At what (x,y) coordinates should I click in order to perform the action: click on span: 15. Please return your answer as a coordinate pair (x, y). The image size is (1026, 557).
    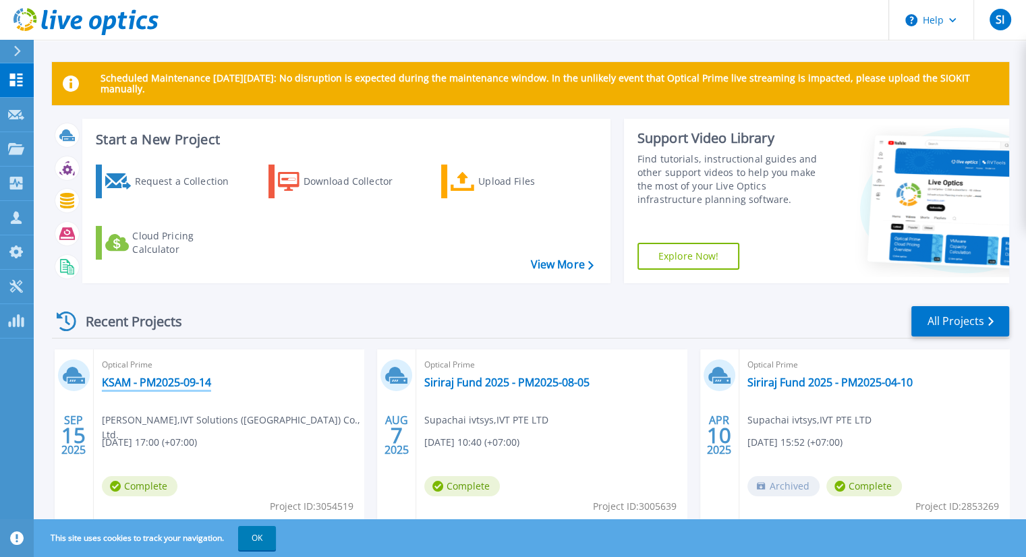
    Looking at the image, I should click on (74, 435).